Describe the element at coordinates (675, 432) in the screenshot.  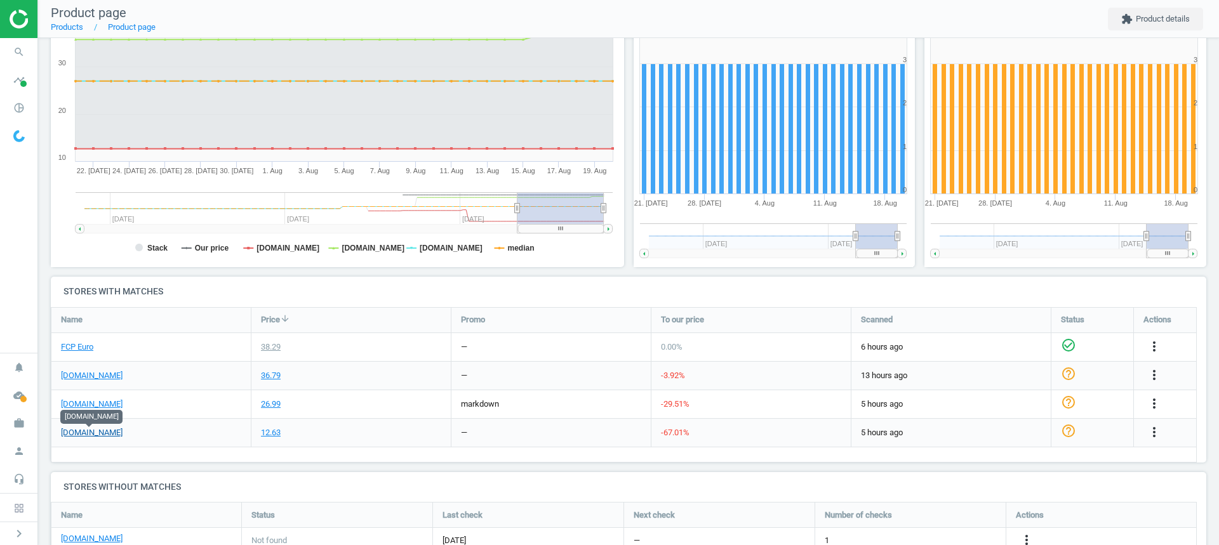
I see `span: -67.01 %` at that location.